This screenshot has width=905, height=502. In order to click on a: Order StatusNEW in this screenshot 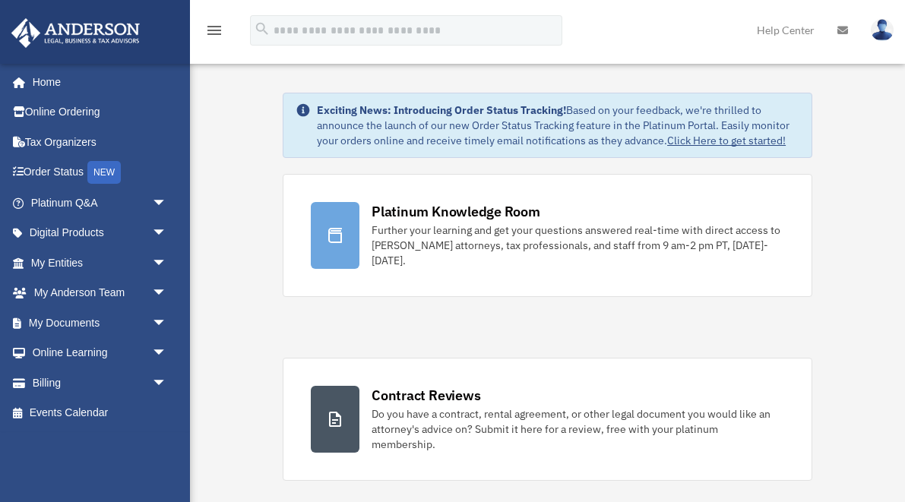, I will do `click(100, 172)`.